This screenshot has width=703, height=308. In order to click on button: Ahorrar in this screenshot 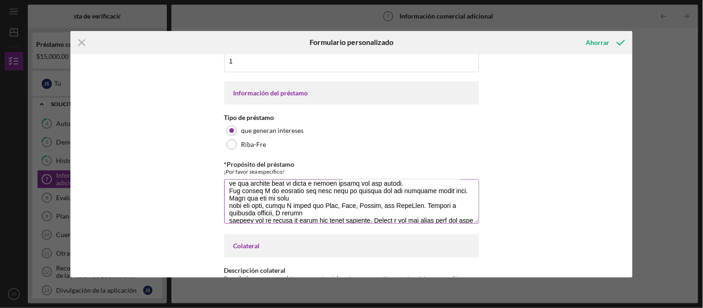, I will do `click(605, 43)`.